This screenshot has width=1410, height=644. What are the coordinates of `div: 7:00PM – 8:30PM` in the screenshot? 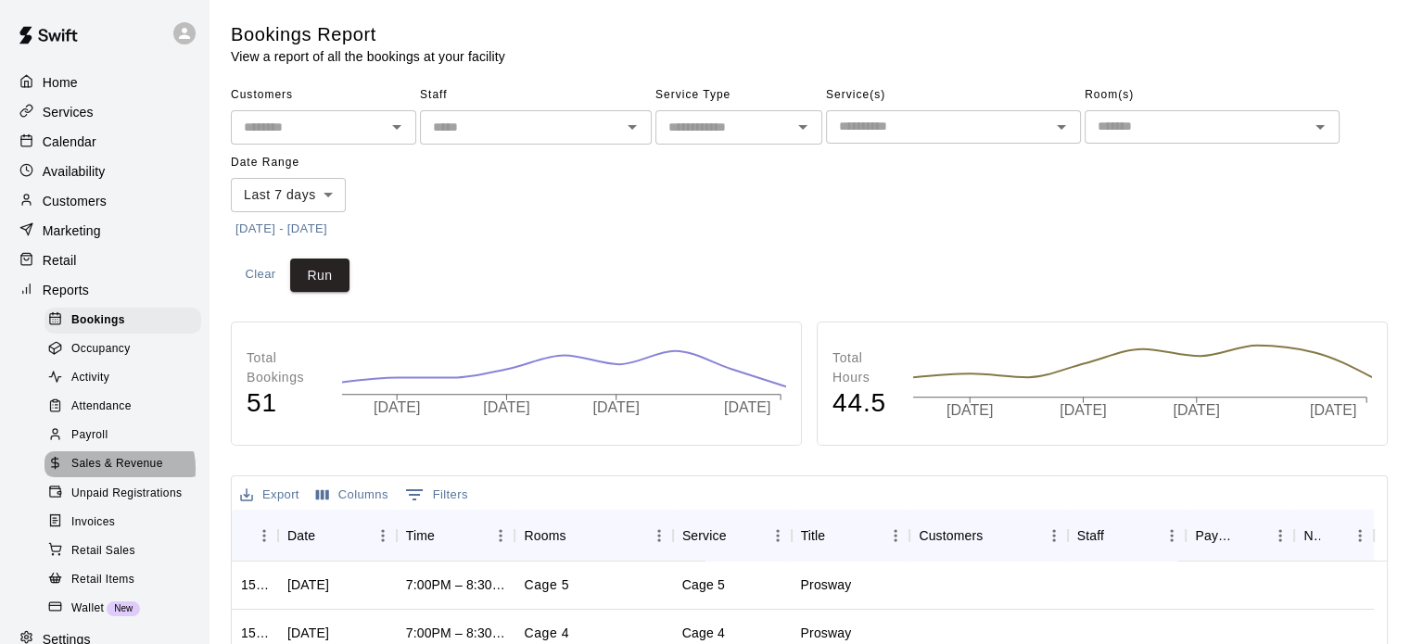 It's located at (456, 633).